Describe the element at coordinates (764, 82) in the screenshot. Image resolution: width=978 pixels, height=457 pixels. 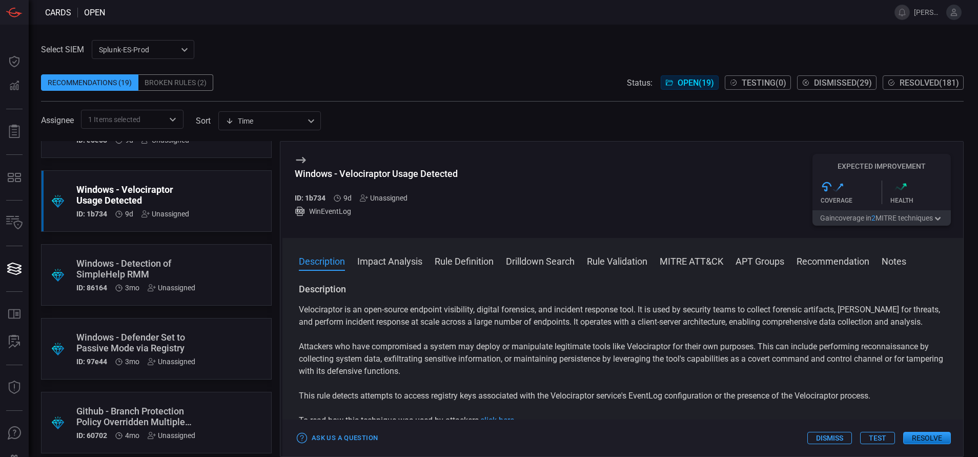
I see `span: Testing ( 0 )` at that location.